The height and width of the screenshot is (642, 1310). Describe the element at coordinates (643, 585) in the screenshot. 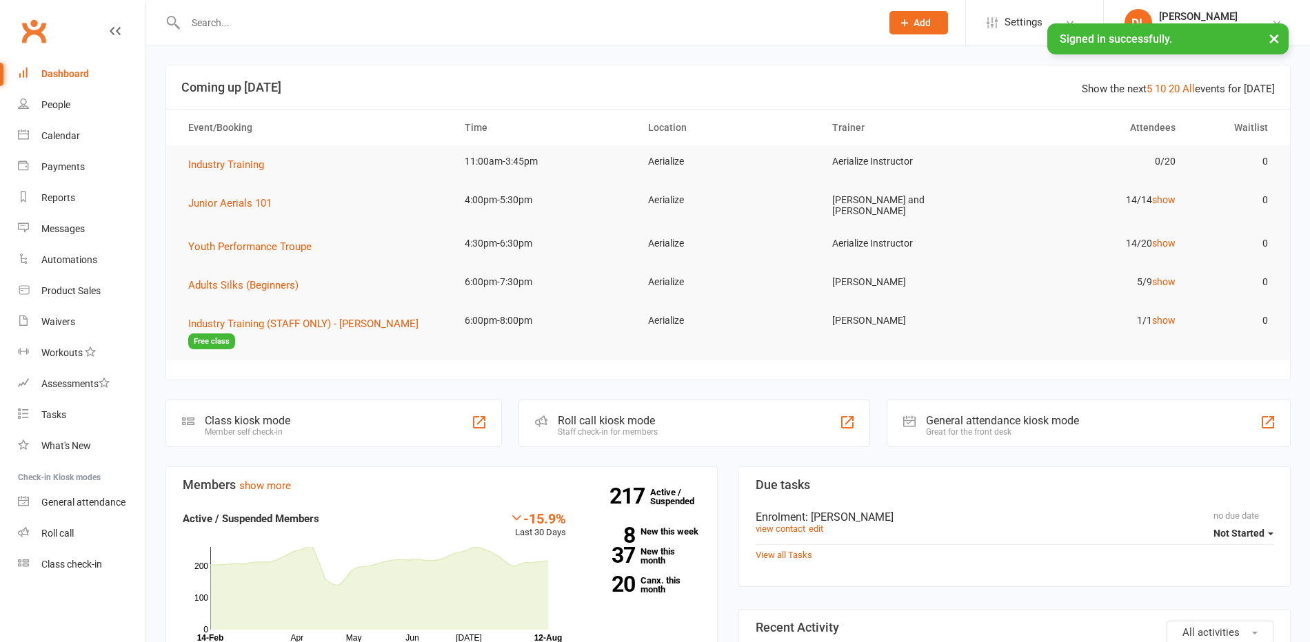

I see `a: 20Canx. this month` at that location.